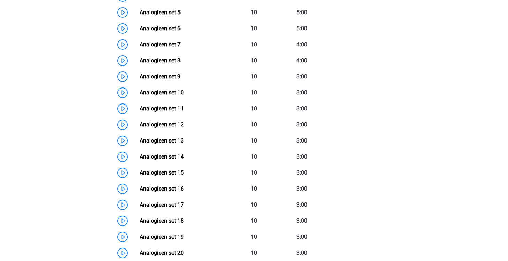 The image size is (508, 261). Describe the element at coordinates (160, 76) in the screenshot. I see `a: Analogieen set 9` at that location.